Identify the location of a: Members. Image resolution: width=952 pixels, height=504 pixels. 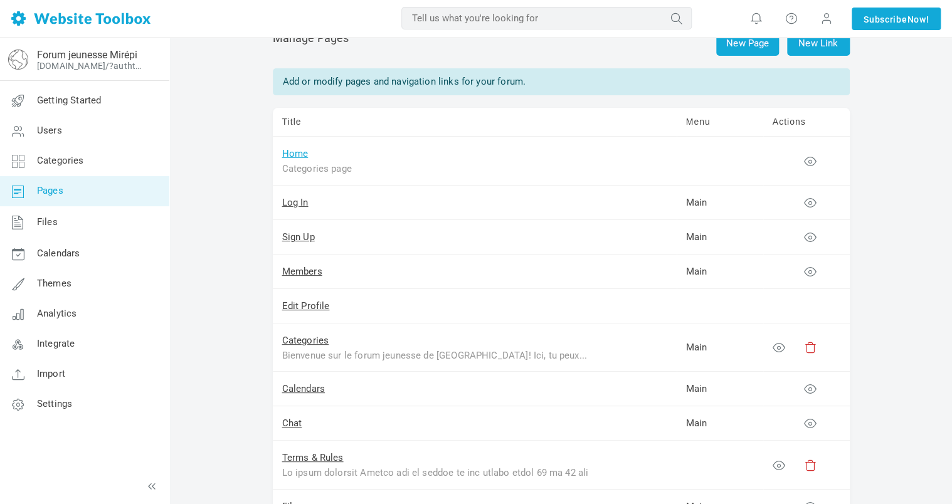
(302, 272).